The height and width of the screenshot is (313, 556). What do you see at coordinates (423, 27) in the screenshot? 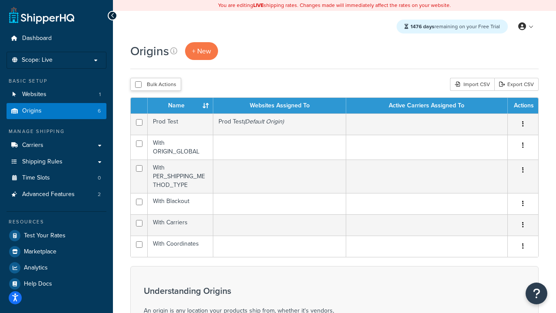
I see `strong: 1476 days` at bounding box center [423, 27].